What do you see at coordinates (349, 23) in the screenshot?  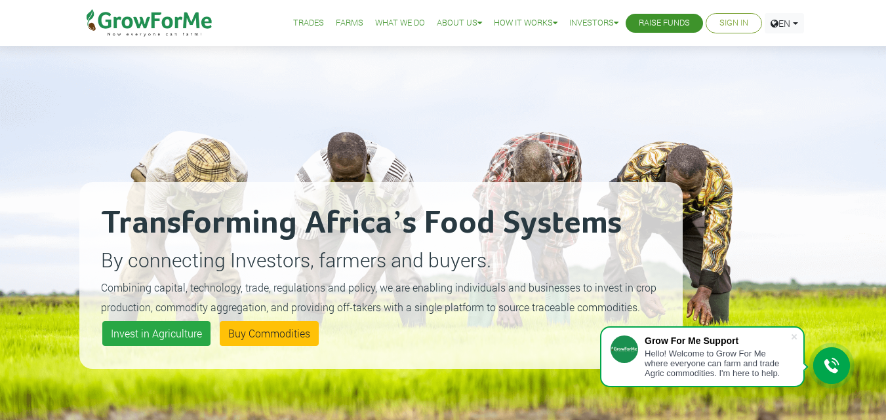 I see `a: Farms` at bounding box center [349, 23].